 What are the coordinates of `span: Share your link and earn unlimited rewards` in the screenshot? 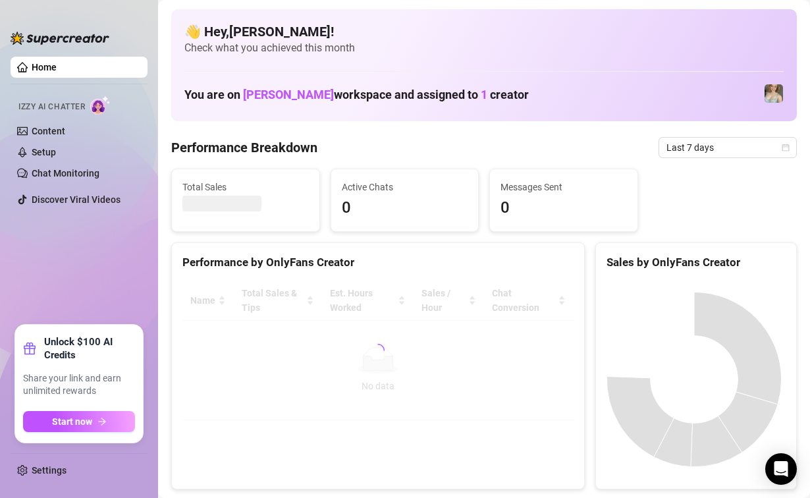 It's located at (79, 384).